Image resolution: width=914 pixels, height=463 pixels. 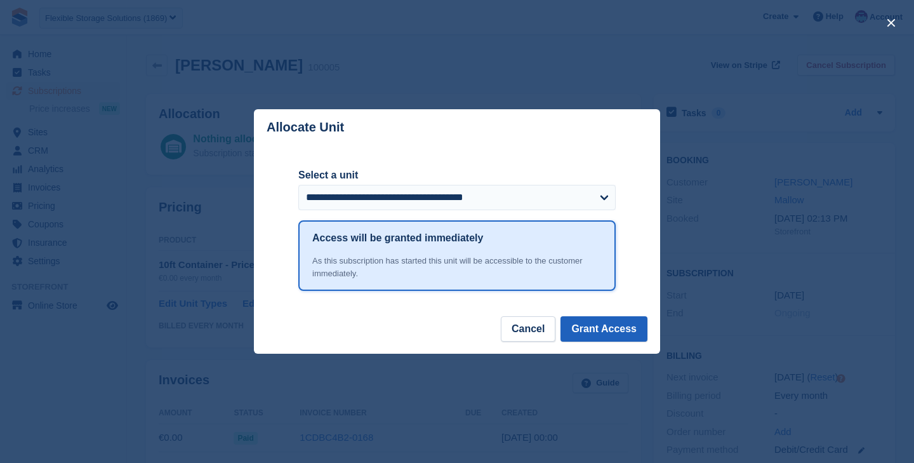 What do you see at coordinates (457, 175) in the screenshot?
I see `label: Select a unit` at bounding box center [457, 175].